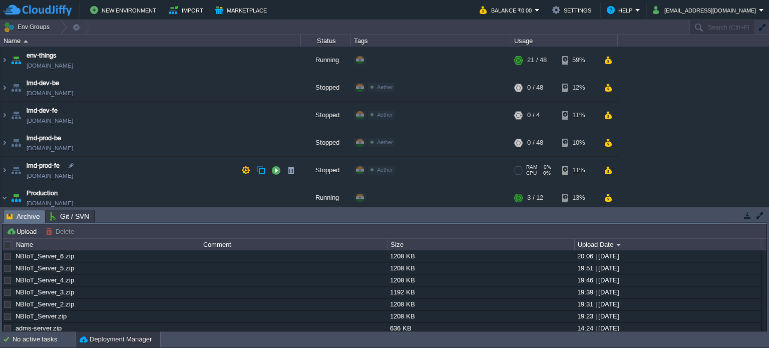  I want to click on span: CPU, so click(531, 173).